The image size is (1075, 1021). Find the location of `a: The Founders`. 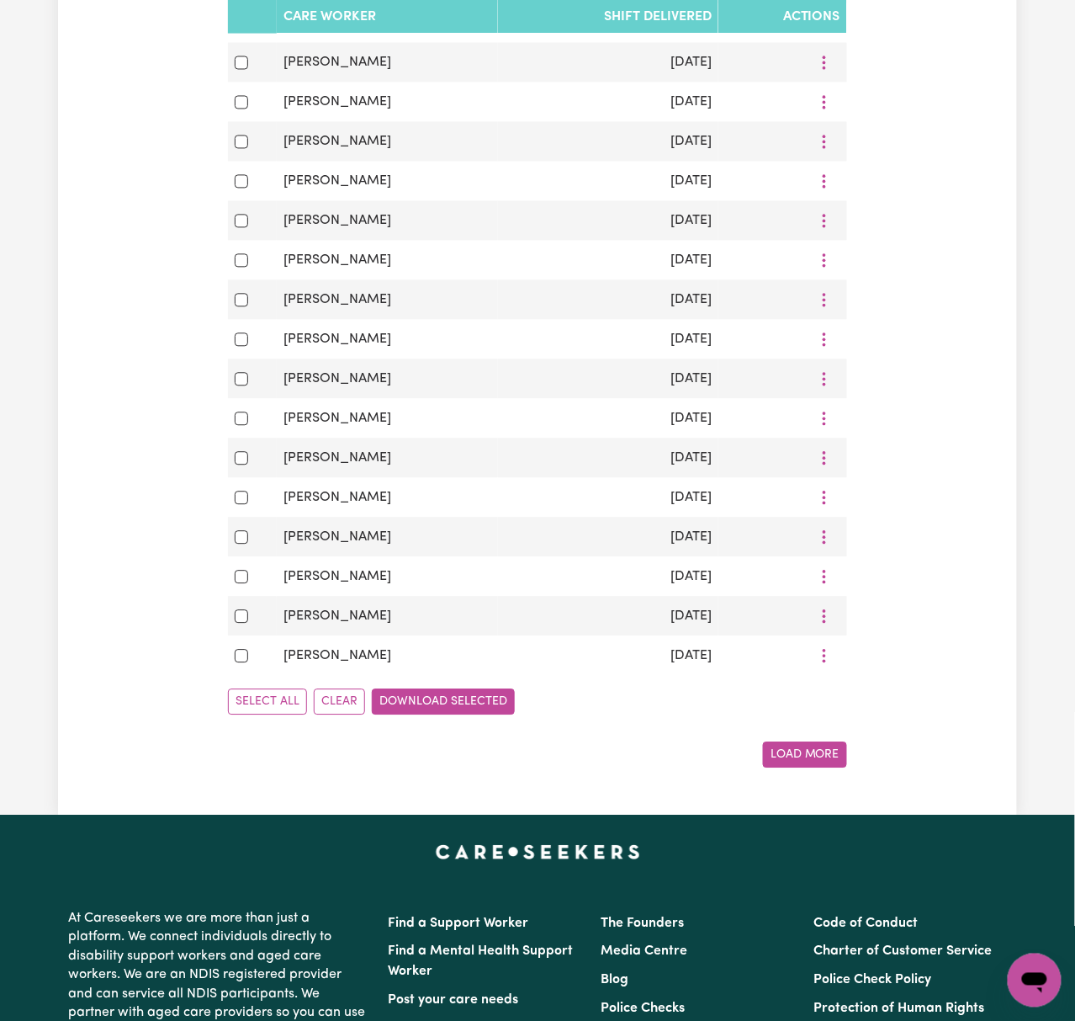

a: The Founders is located at coordinates (642, 924).